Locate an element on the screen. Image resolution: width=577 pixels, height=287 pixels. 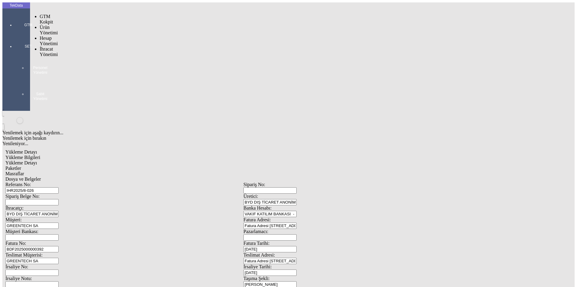
span: Banka Hesabı: is located at coordinates (258, 207).